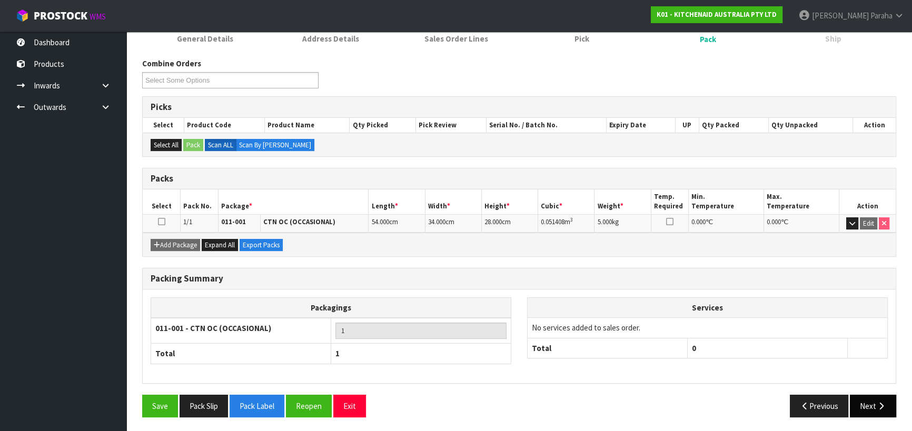  I want to click on th: Pack No., so click(200, 202).